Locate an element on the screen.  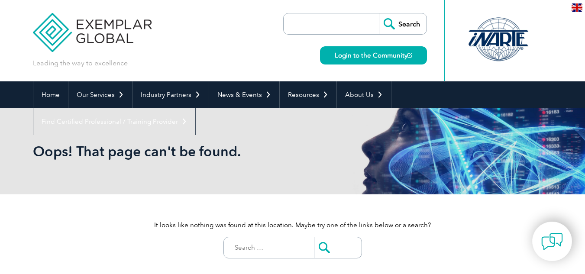
a: News & Events is located at coordinates (244, 95).